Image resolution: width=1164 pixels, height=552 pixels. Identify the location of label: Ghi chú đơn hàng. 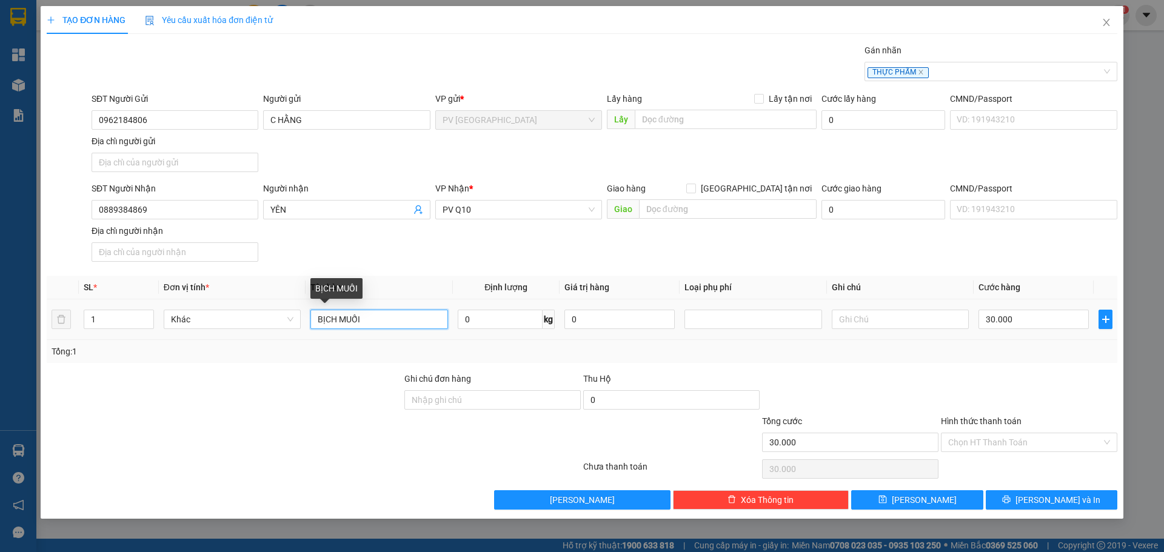
(438, 379).